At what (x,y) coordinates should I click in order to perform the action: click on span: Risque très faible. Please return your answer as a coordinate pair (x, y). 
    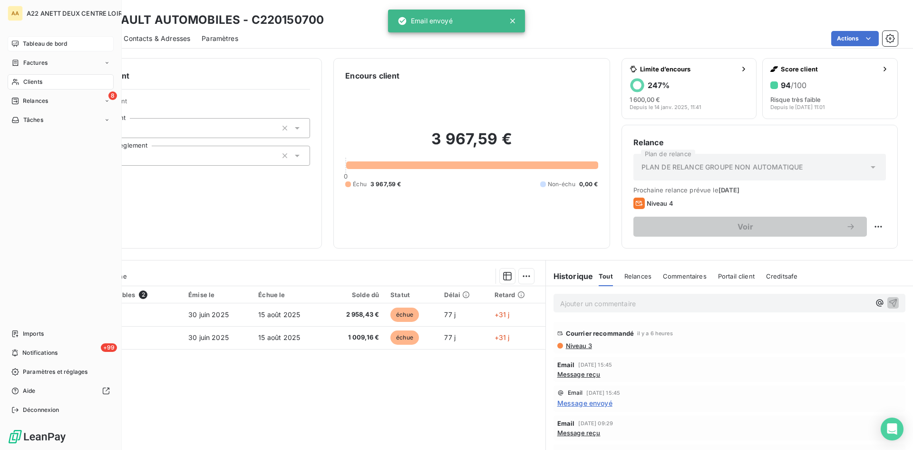
    Looking at the image, I should click on (796, 99).